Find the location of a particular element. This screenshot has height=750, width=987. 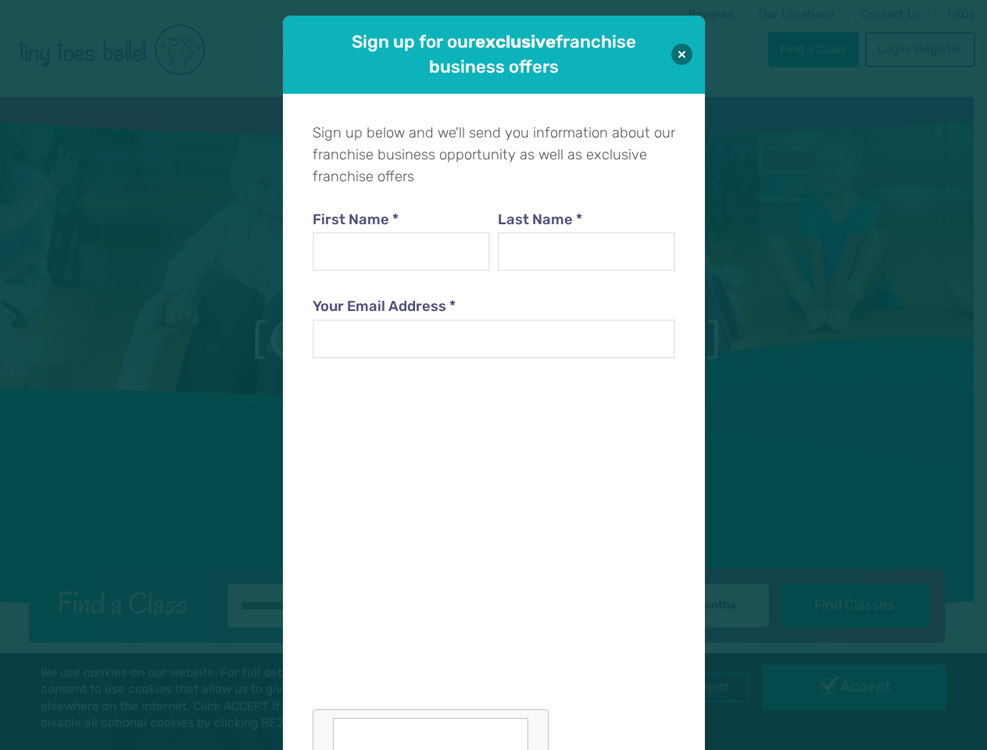

label: Your Email Address * is located at coordinates (494, 307).